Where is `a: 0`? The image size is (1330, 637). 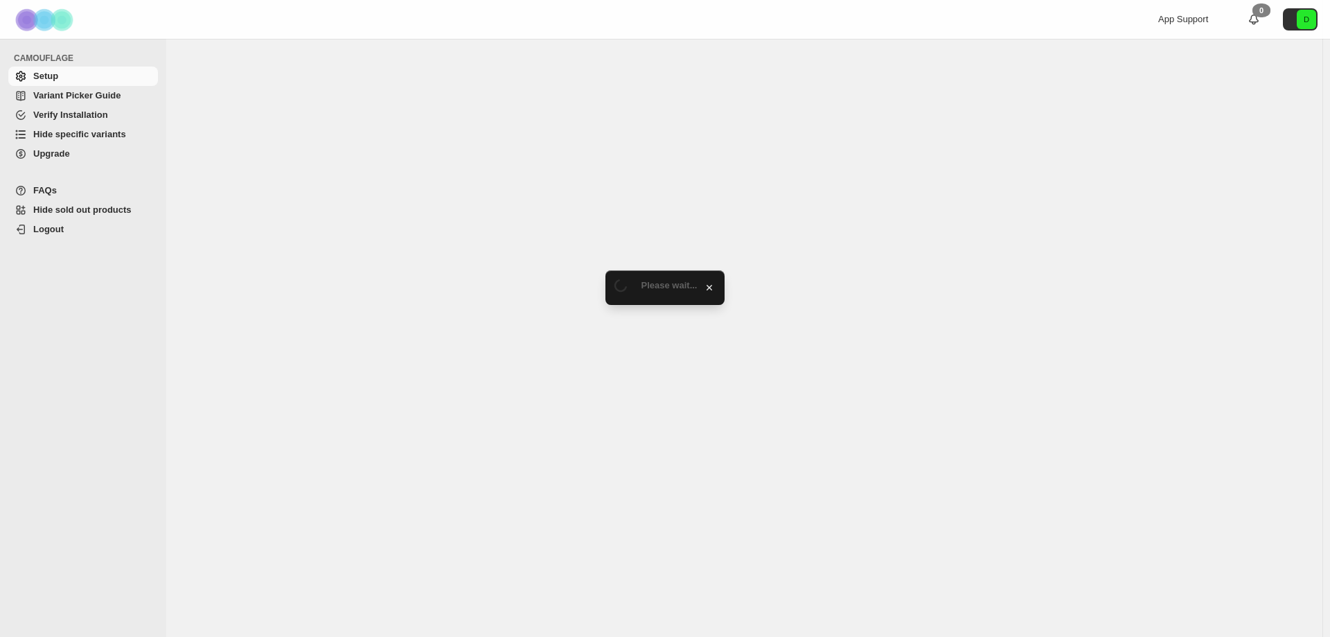
a: 0 is located at coordinates (1254, 19).